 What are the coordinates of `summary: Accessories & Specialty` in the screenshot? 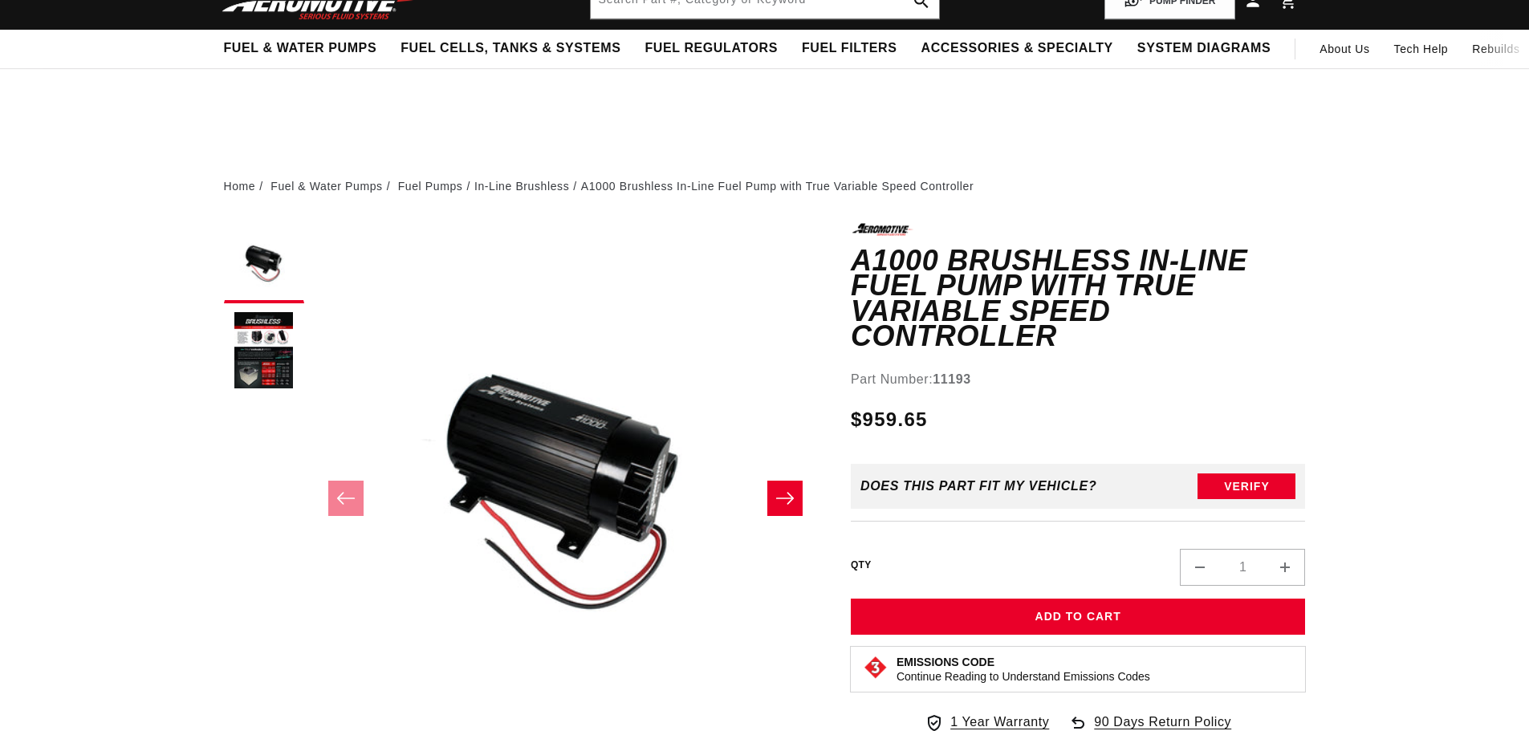 It's located at (1017, 48).